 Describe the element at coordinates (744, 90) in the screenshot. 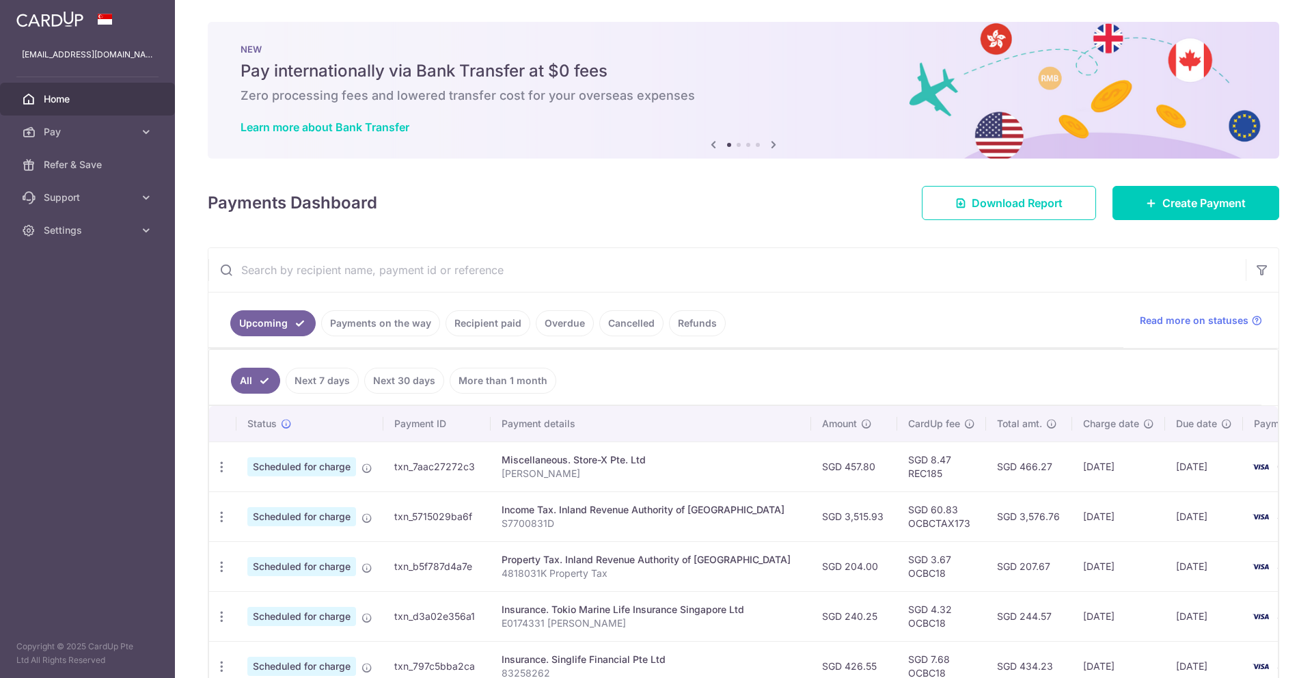

I see `img: Bank transfer banner` at that location.